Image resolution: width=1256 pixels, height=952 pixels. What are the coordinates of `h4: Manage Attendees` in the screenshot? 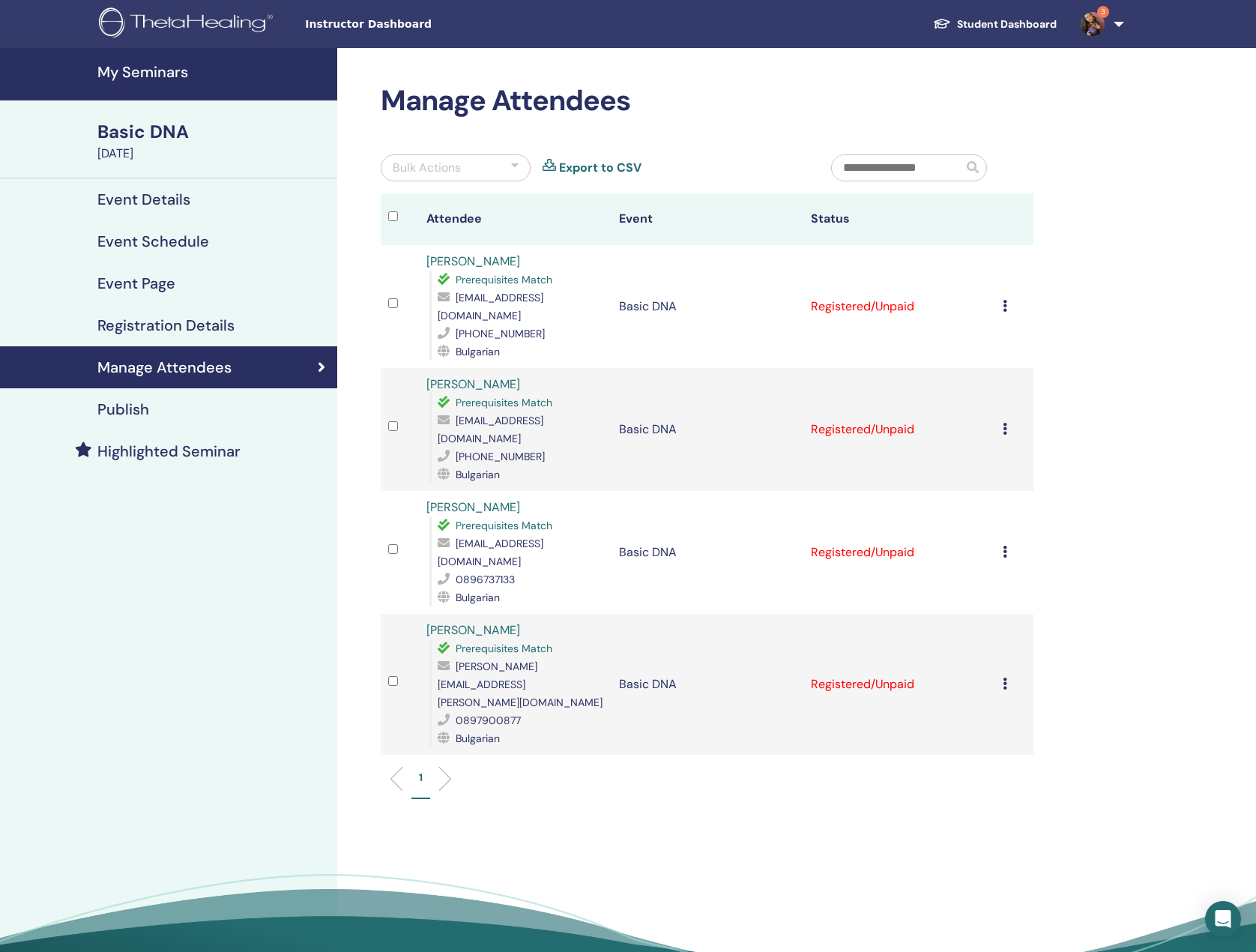 It's located at (164, 367).